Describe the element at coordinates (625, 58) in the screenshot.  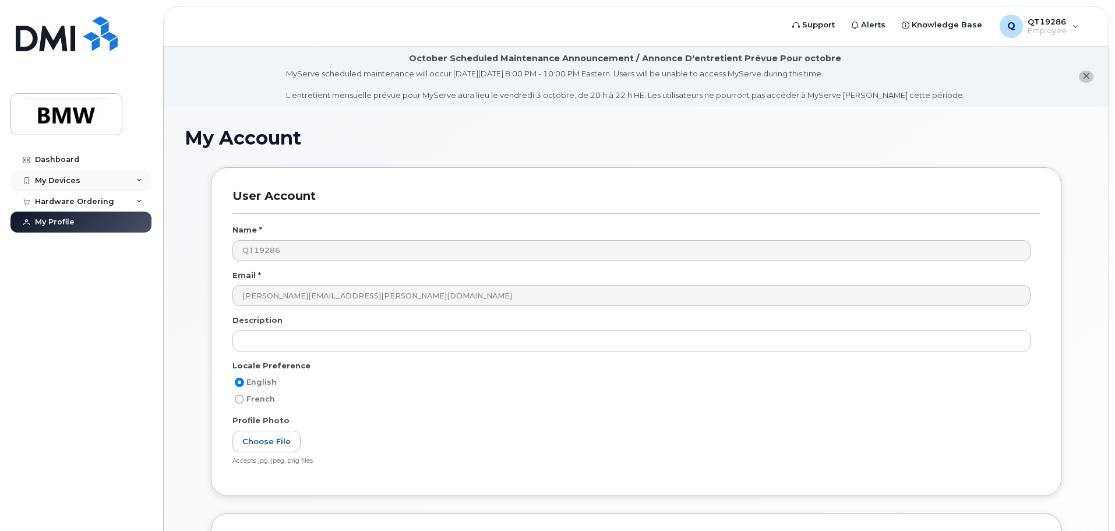
I see `div: October Scheduled Maintenance Announcement / Annonce D'entretient Prévue Pour octobre` at that location.